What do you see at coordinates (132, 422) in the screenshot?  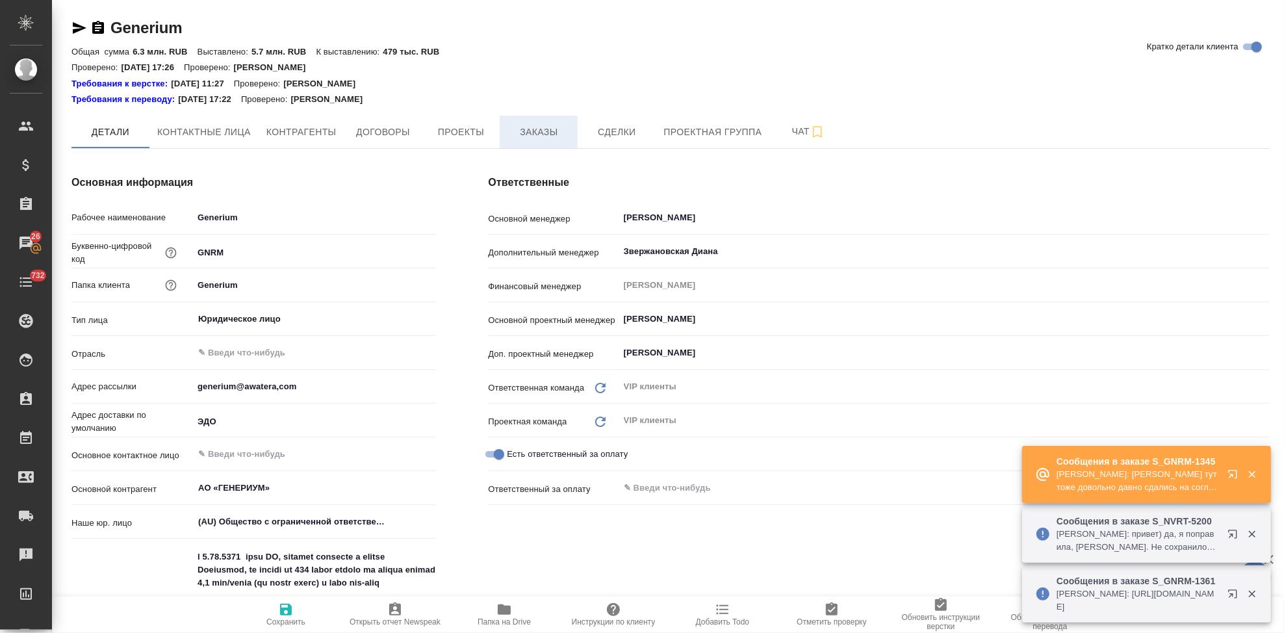 I see `p: Адрес доставки по умолчанию` at bounding box center [132, 422].